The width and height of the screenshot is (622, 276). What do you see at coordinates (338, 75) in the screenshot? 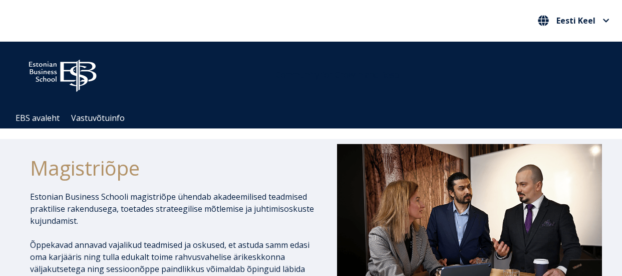
I see `span: Community for Growth and Resp` at bounding box center [338, 75].